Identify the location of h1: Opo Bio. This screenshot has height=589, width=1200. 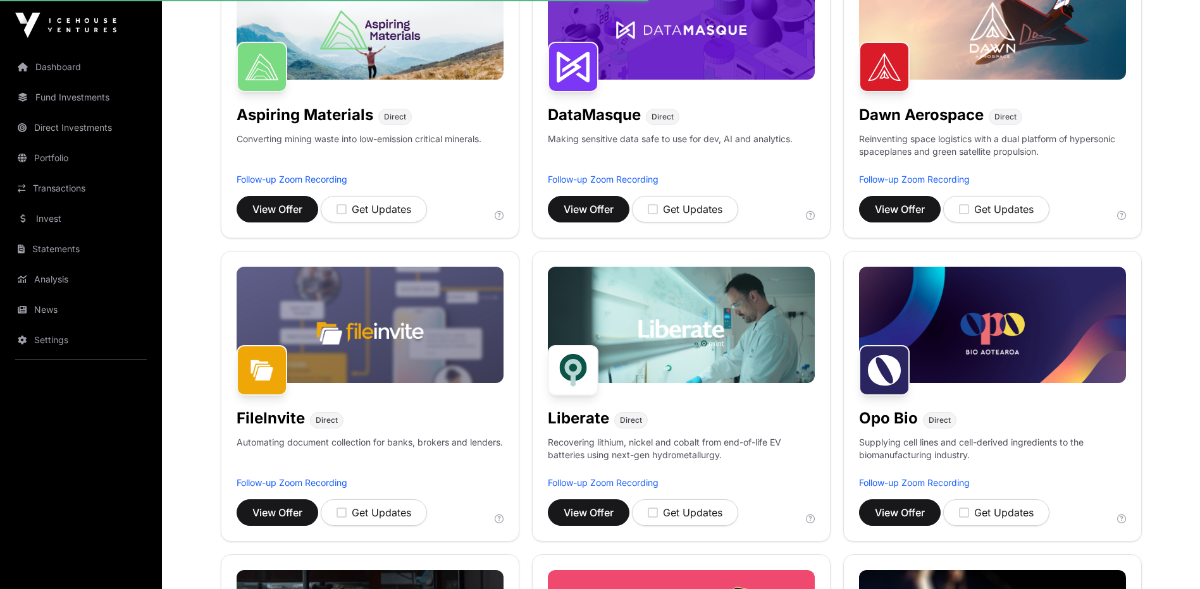
(888, 419).